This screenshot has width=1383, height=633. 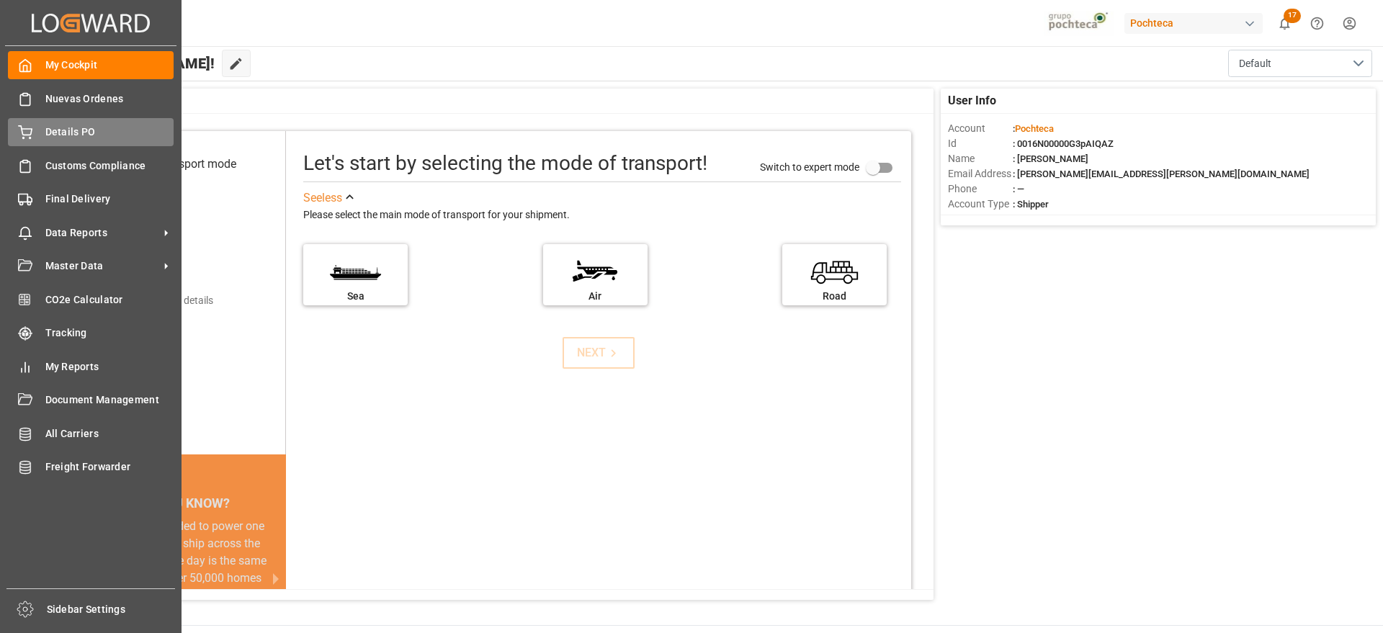 I want to click on span: Account Type, so click(x=980, y=204).